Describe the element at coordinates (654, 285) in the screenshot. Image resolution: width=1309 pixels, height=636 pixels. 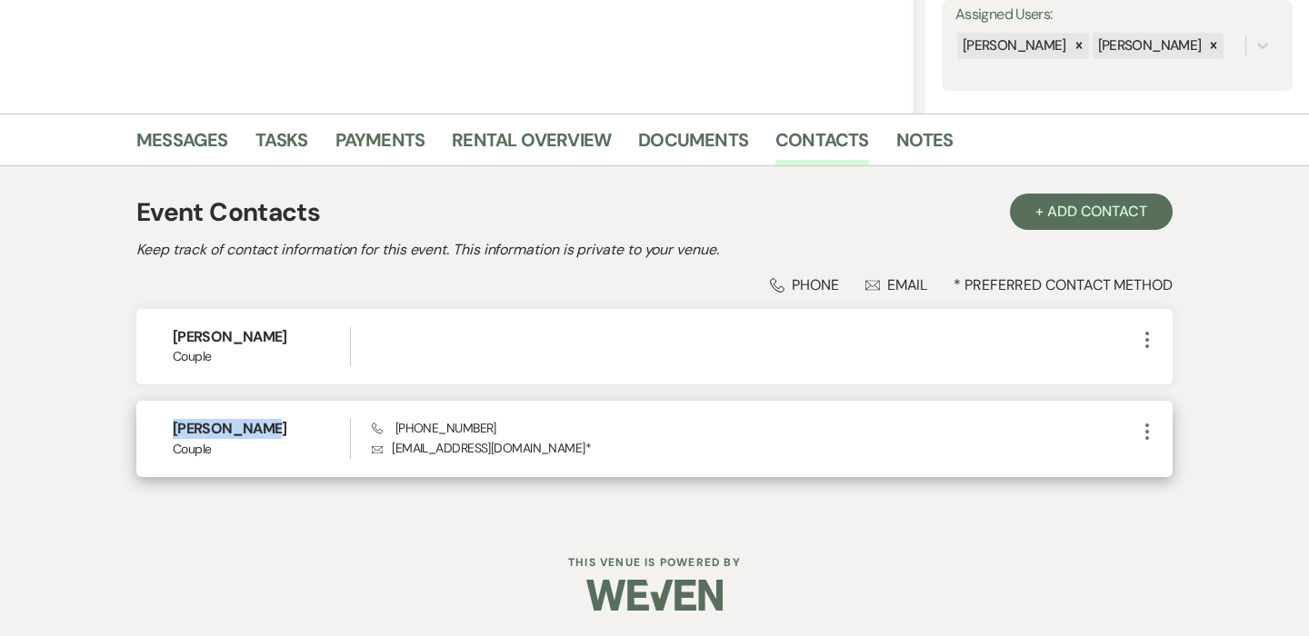
I see `div: * Preferred Contact Method` at that location.